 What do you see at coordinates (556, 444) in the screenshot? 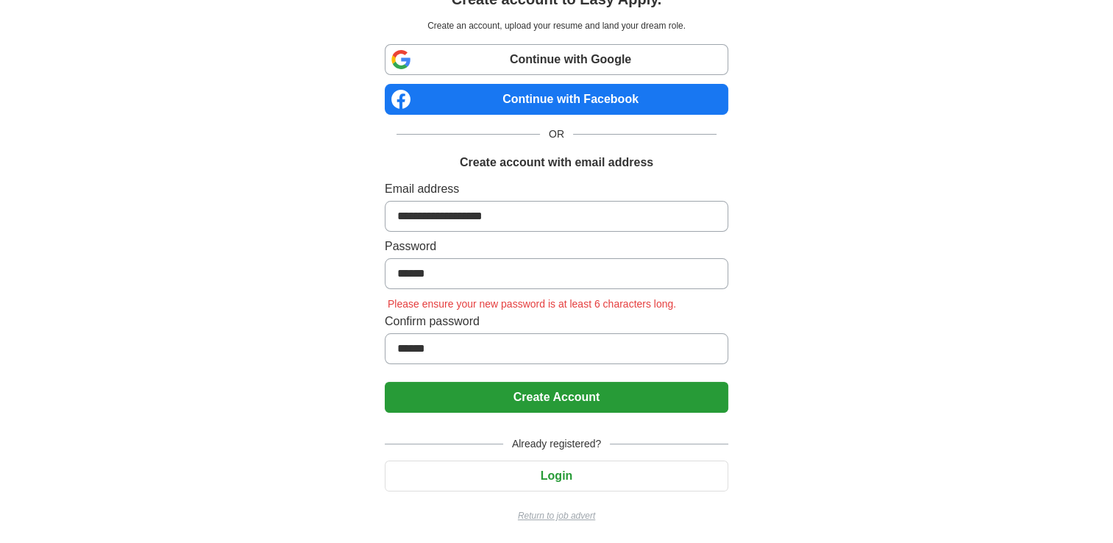
I see `span: Already registered?` at bounding box center [556, 444].